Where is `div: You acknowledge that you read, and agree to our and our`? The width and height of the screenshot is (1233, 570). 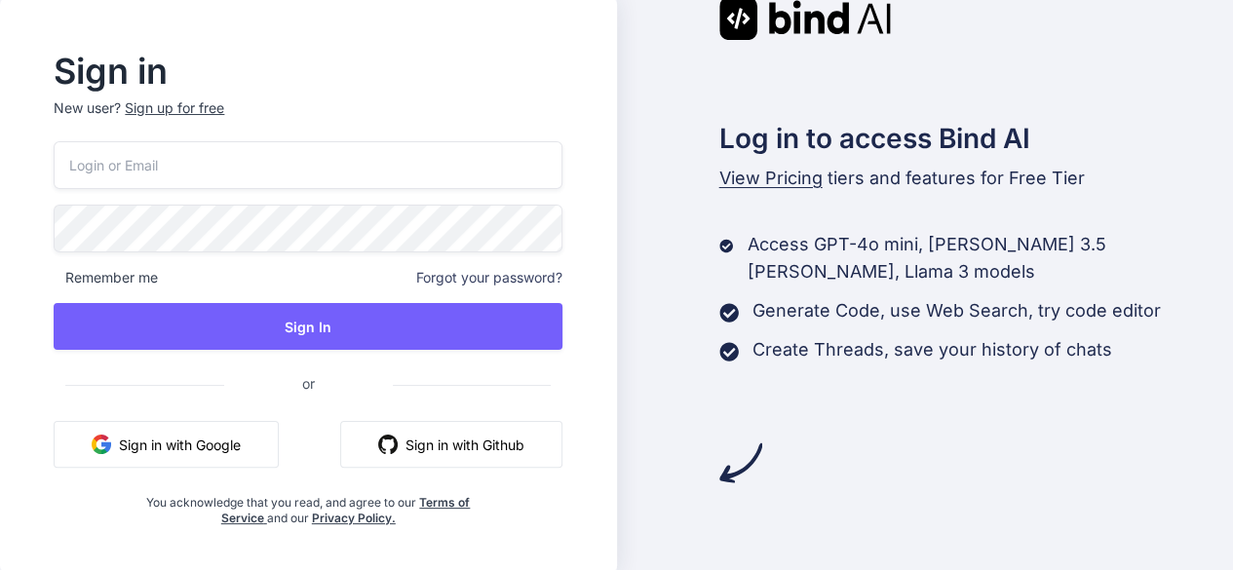
div: You acknowledge that you read, and agree to our and our is located at coordinates (308, 505).